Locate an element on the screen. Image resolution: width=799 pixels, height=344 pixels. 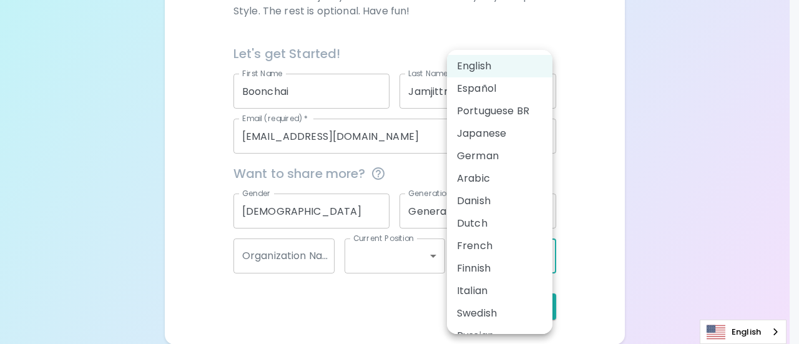
aside: Language selected: English is located at coordinates (743, 331).